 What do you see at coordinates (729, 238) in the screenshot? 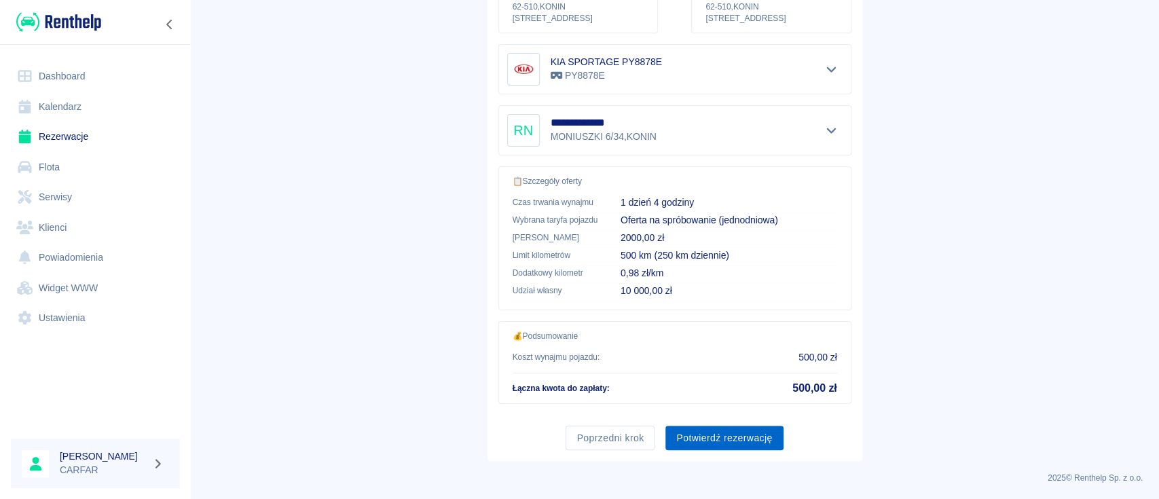
I see `p: 2000,00 zł` at bounding box center [729, 238].